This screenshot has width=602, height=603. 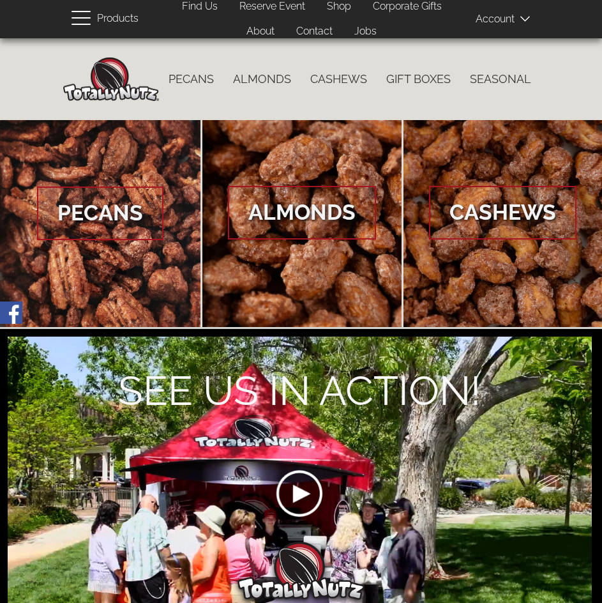 I want to click on a: Contact, so click(x=314, y=31).